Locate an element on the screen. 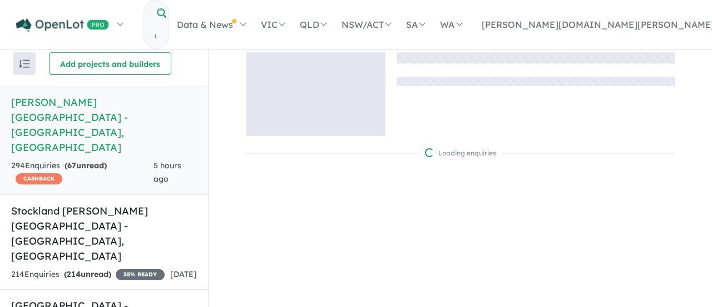  span: CASHBACK is located at coordinates (39, 179).